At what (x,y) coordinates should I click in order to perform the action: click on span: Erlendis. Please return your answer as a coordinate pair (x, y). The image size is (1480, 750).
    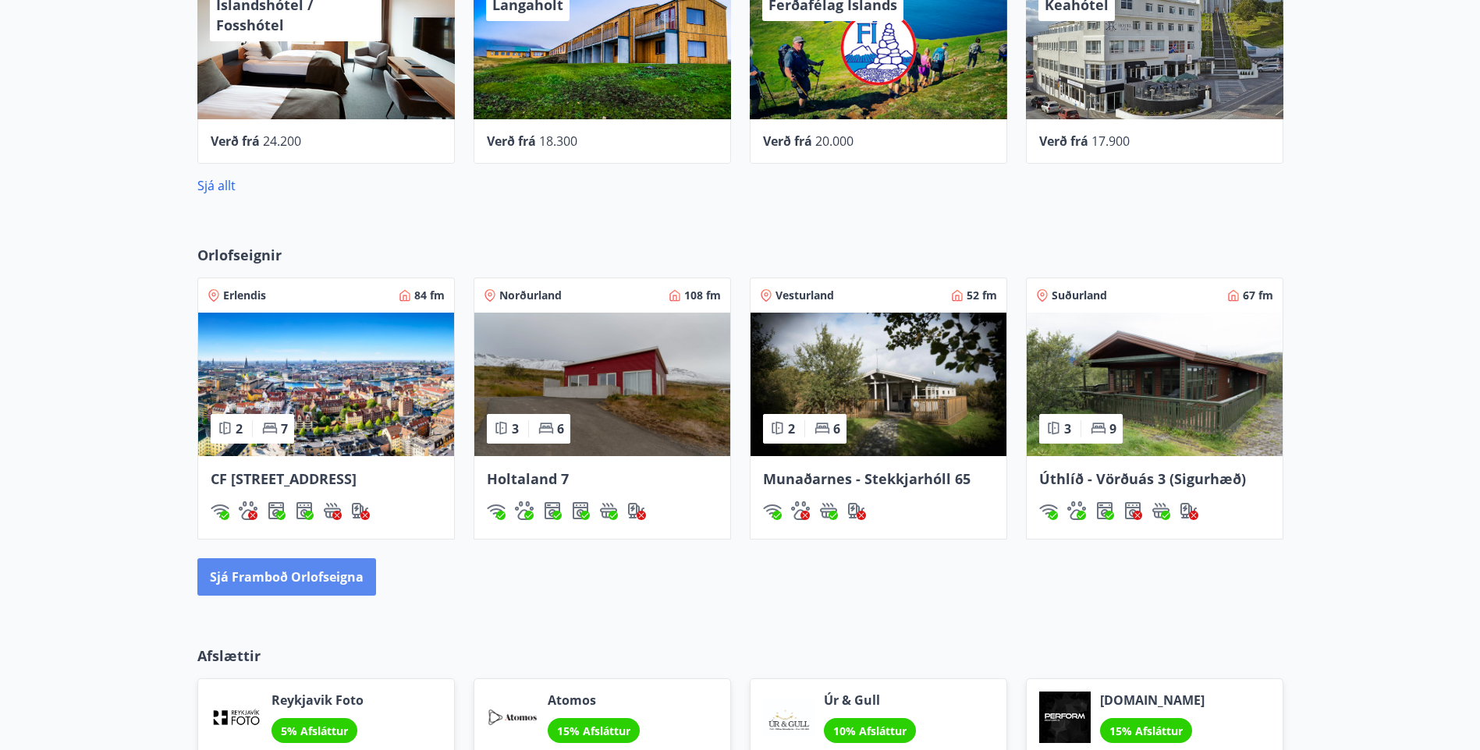
    Looking at the image, I should click on (244, 296).